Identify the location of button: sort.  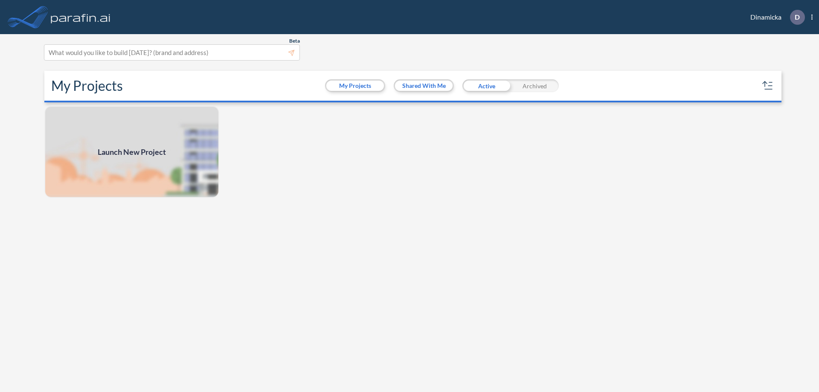
(768, 86).